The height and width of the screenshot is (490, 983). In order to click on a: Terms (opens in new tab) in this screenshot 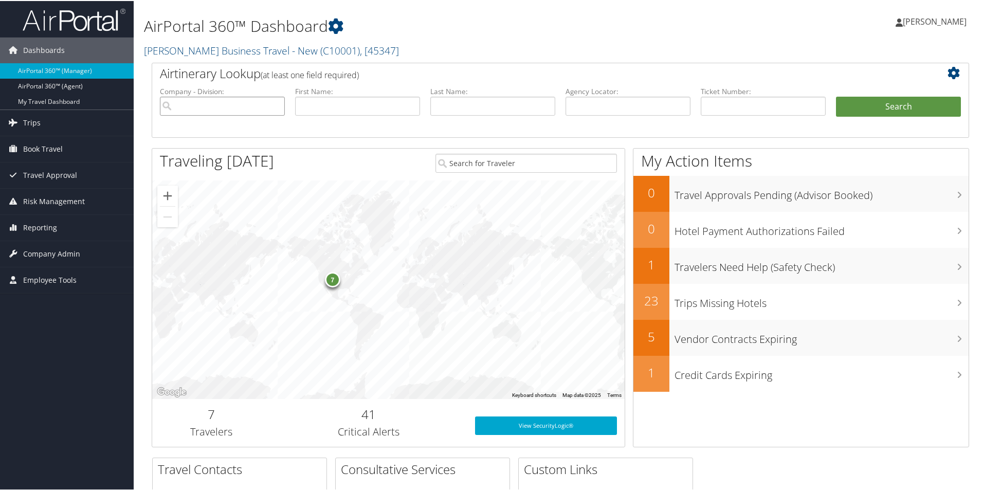, I will do `click(615, 394)`.